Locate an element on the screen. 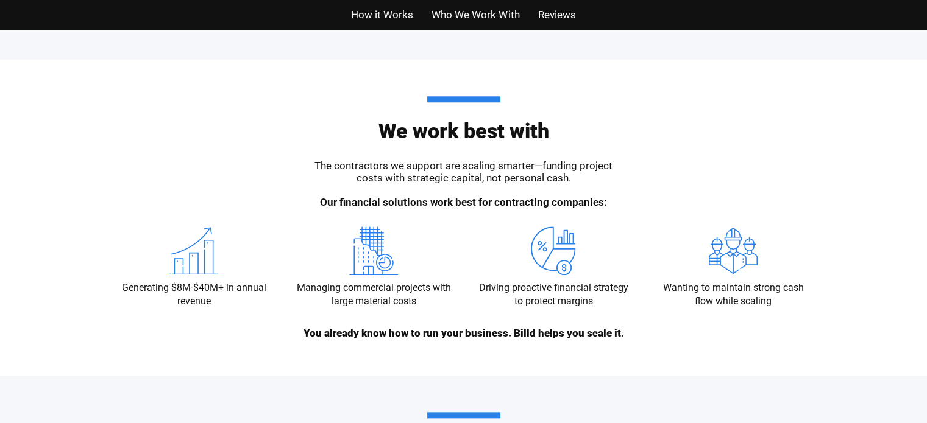  p: Generating $8M-$40M+ in annual revenue is located at coordinates (194, 295).